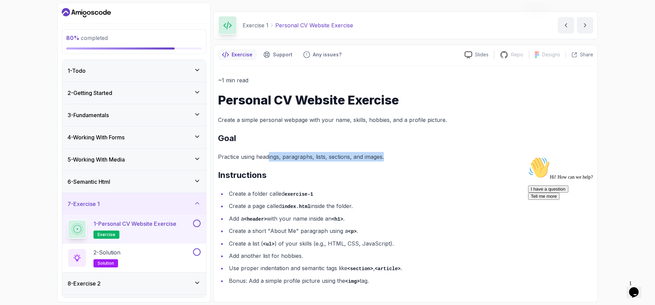 The height and width of the screenshot is (305, 655). I want to click on span: 80 %, so click(73, 38).